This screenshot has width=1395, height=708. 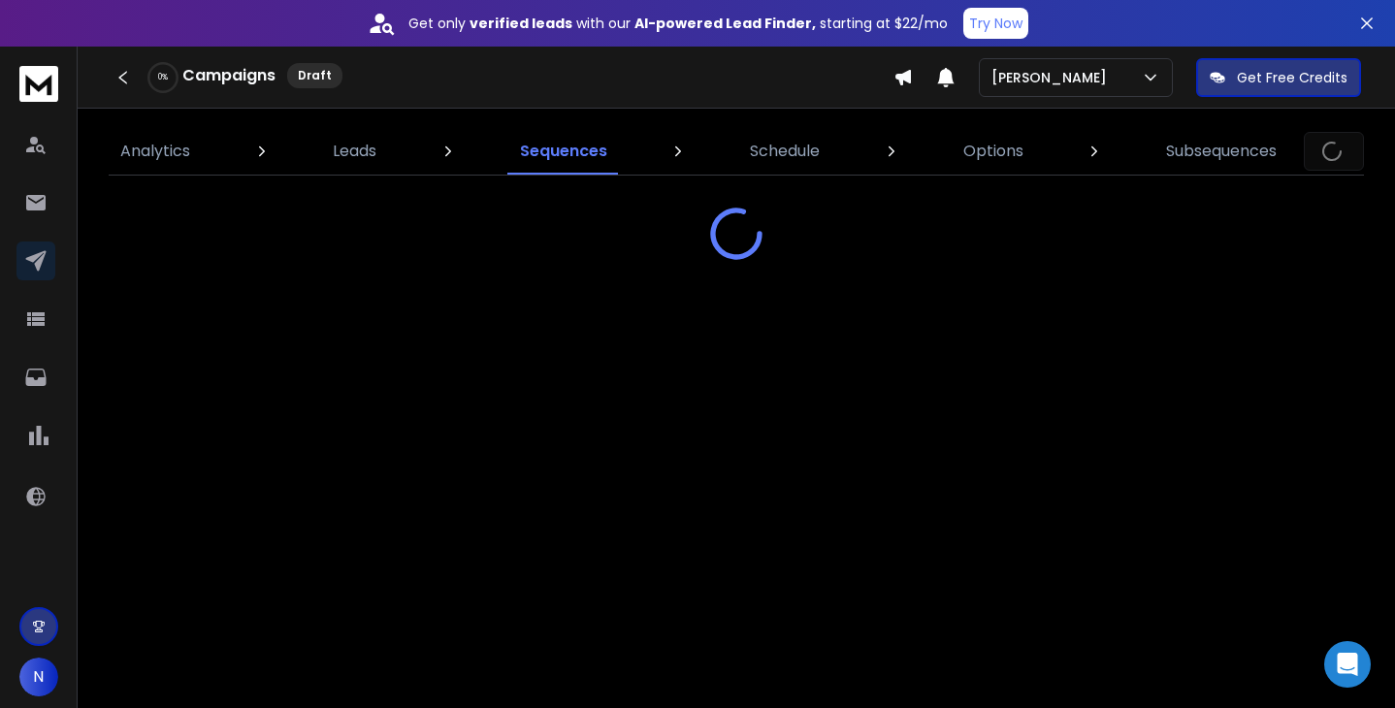 What do you see at coordinates (725, 23) in the screenshot?
I see `strong: AI-powered Lead Finder,` at bounding box center [725, 23].